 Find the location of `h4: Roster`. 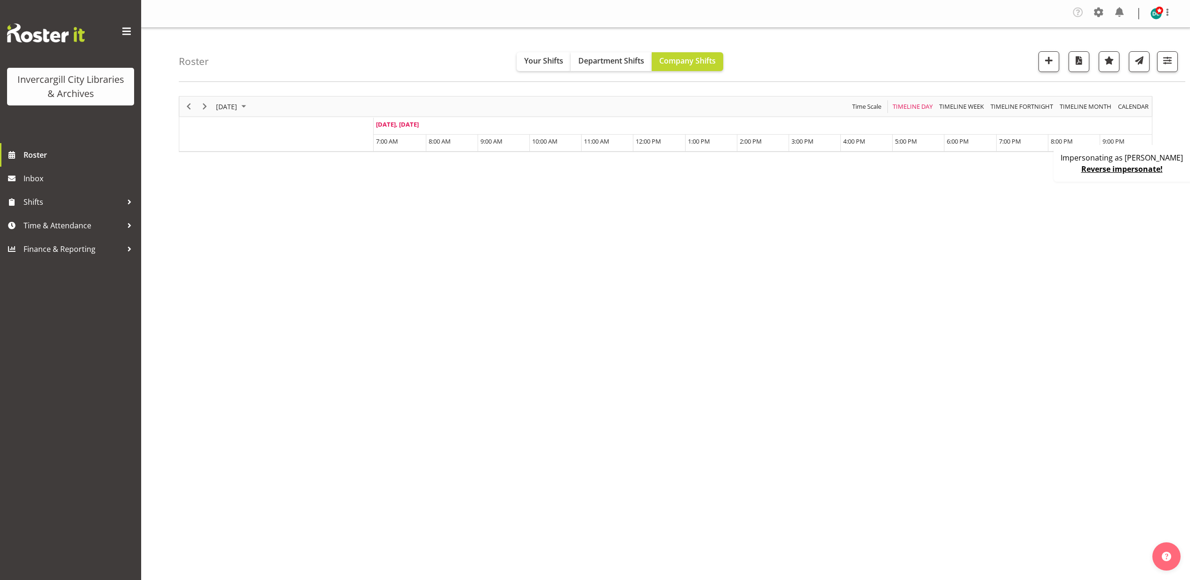

h4: Roster is located at coordinates (194, 61).